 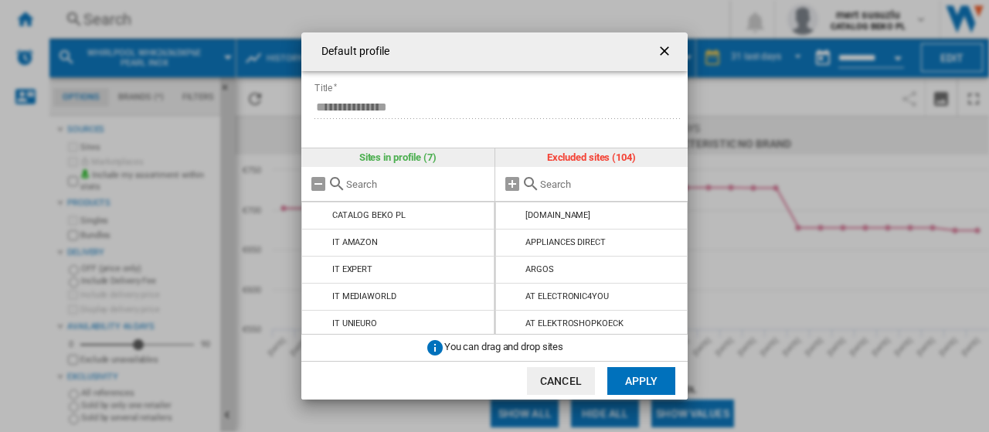 I want to click on div: IT UNIEURO, so click(x=355, y=323).